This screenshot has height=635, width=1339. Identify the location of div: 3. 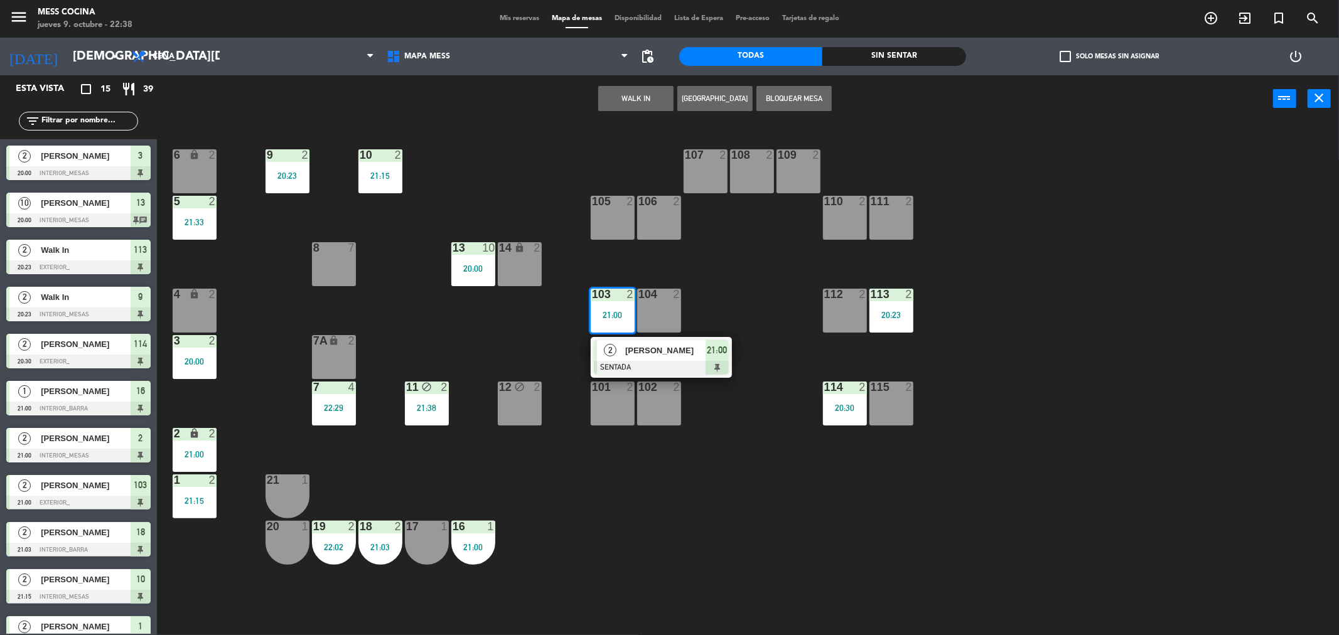
(174, 341).